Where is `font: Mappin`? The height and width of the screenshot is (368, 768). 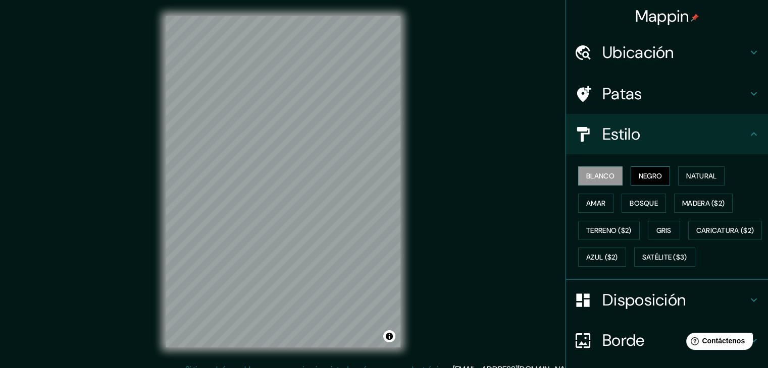 font: Mappin is located at coordinates (662, 16).